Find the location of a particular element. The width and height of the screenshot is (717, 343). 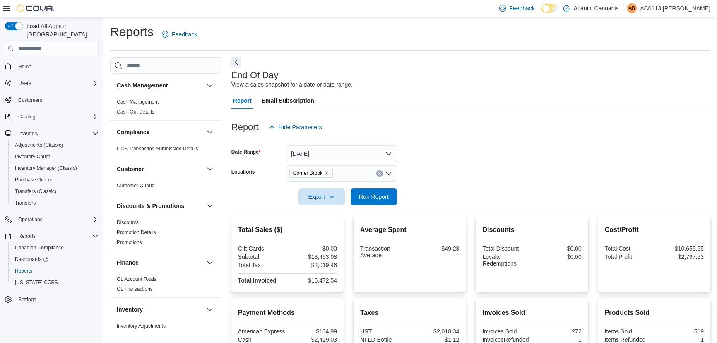

div: $2,429.03 is located at coordinates (313, 339).